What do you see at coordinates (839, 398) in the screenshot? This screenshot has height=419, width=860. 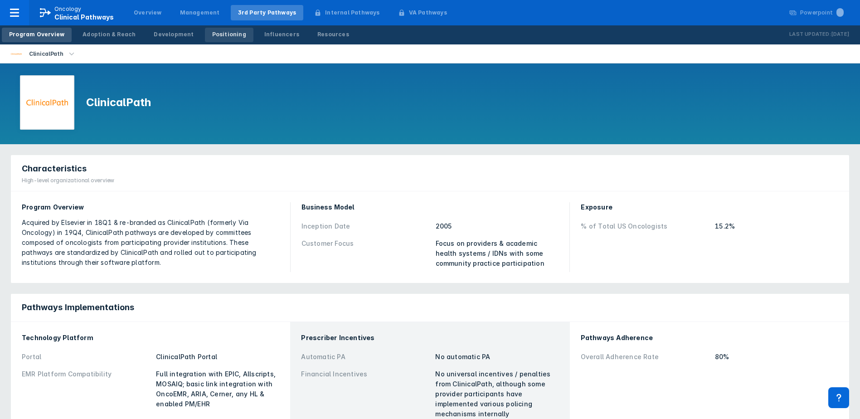 I see `div: Contact Support` at bounding box center [839, 398].